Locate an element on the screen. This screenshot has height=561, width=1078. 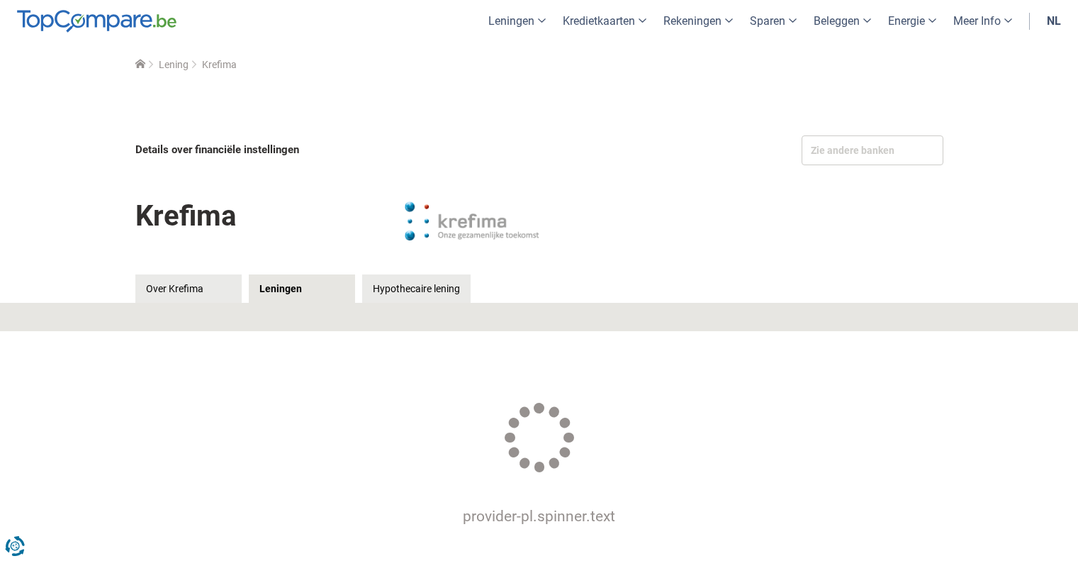
a: Home is located at coordinates (140, 64).